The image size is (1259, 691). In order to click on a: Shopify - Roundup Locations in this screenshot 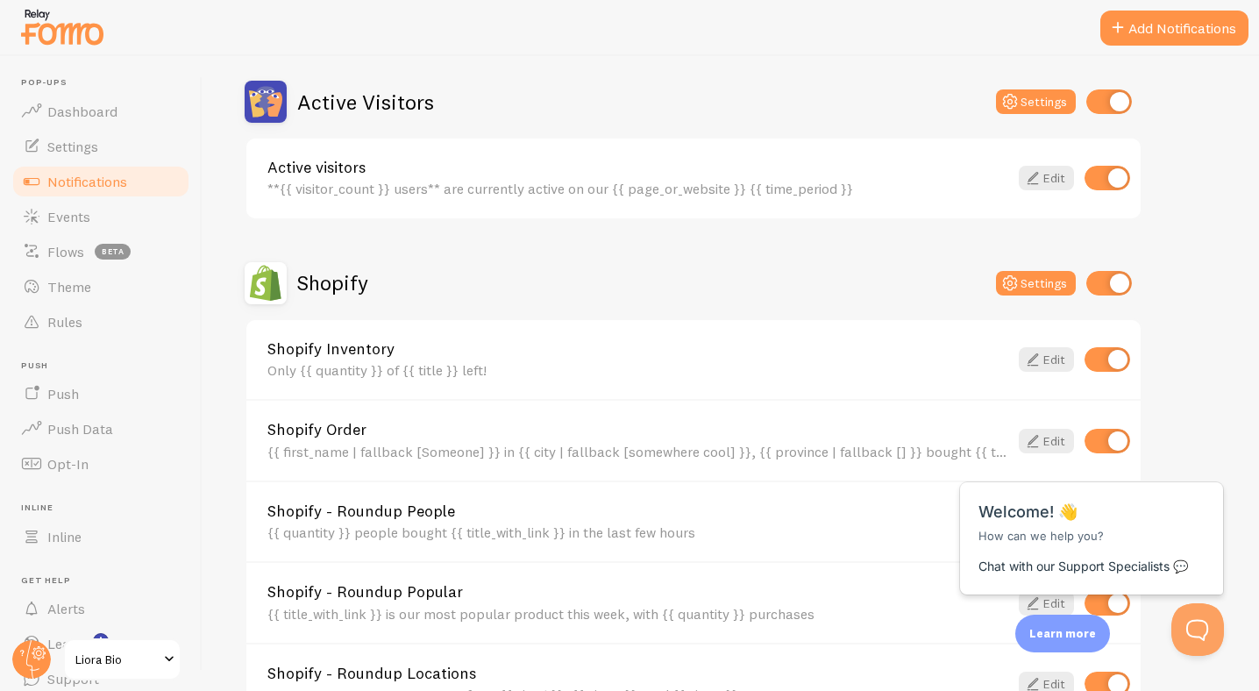, I will do `click(637, 673)`.